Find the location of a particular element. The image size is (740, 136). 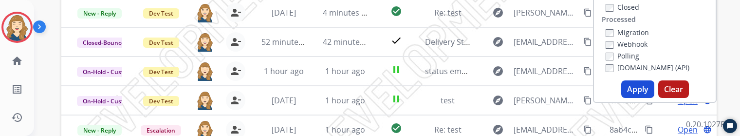

mat-icon: check is located at coordinates (397, 40).